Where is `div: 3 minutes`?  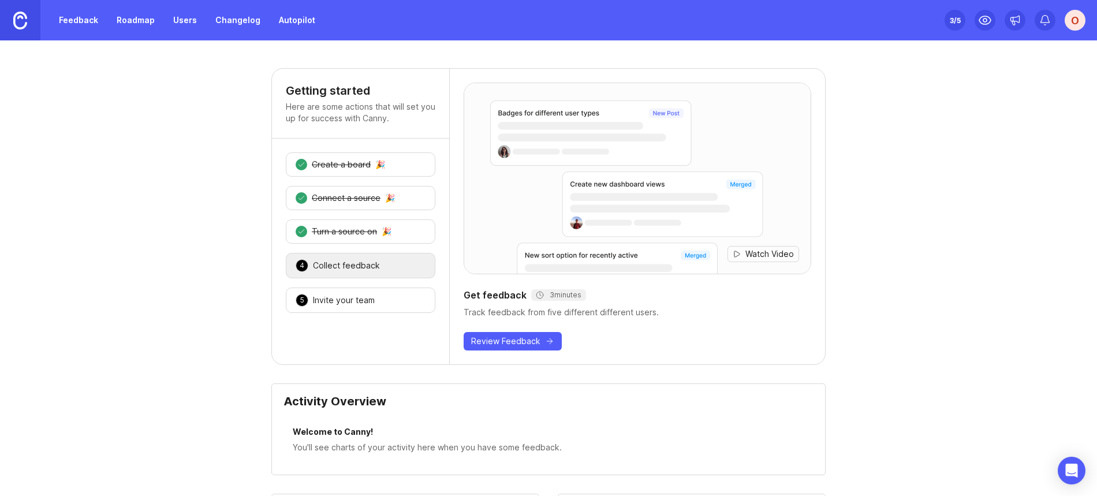
div: 3 minutes is located at coordinates (558, 295).